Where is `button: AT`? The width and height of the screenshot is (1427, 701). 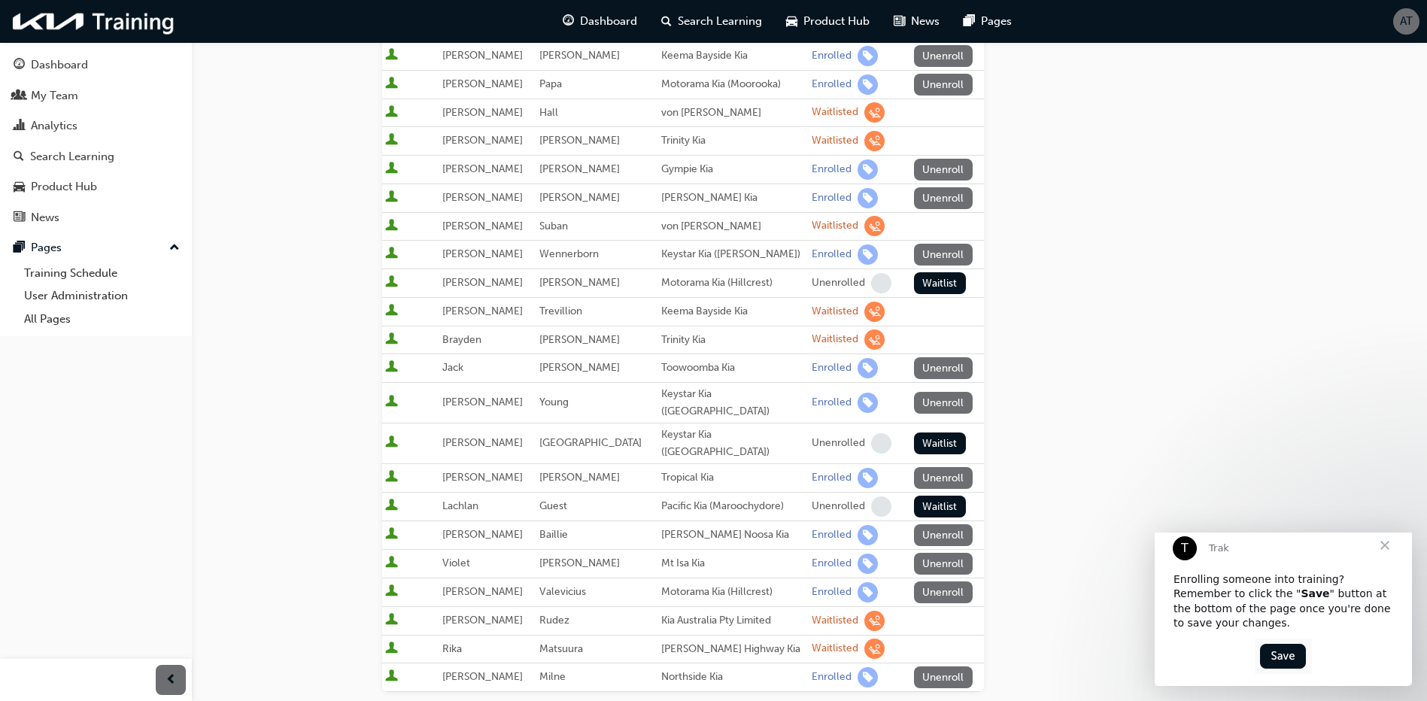
button: AT is located at coordinates (1406, 21).